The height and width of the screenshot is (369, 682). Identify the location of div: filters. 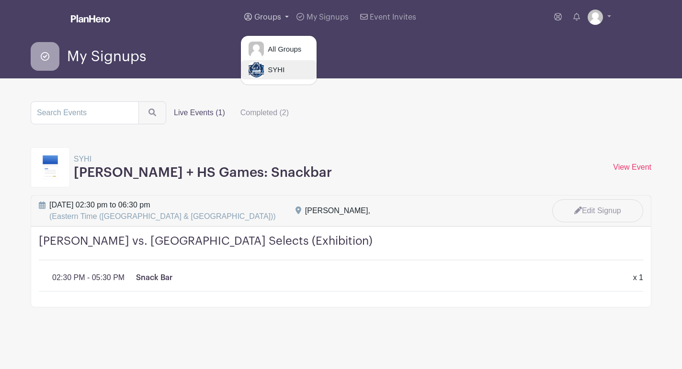
(231, 113).